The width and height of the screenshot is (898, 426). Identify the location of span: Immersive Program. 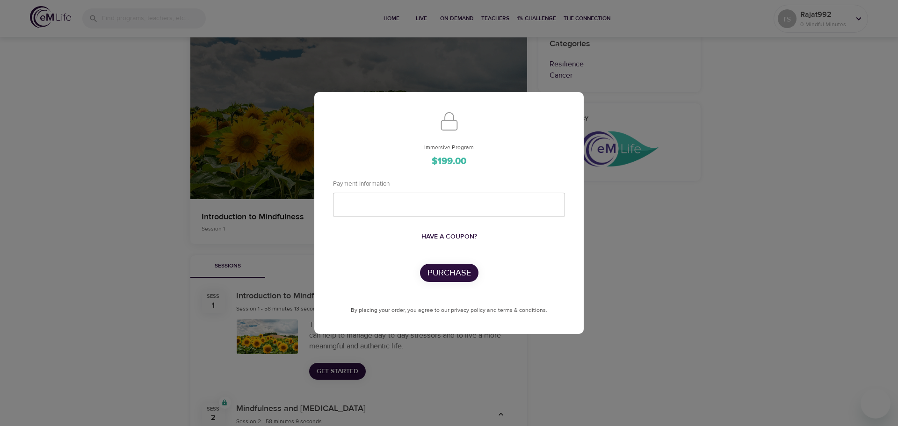
(449, 148).